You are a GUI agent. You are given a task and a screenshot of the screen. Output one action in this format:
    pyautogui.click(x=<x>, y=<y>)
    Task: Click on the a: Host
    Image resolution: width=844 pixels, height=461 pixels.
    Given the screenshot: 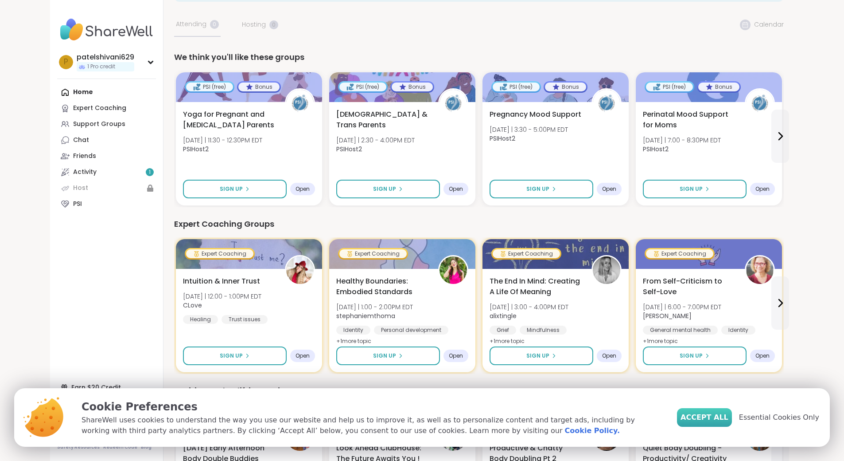 What is the action you would take?
    pyautogui.click(x=106, y=188)
    